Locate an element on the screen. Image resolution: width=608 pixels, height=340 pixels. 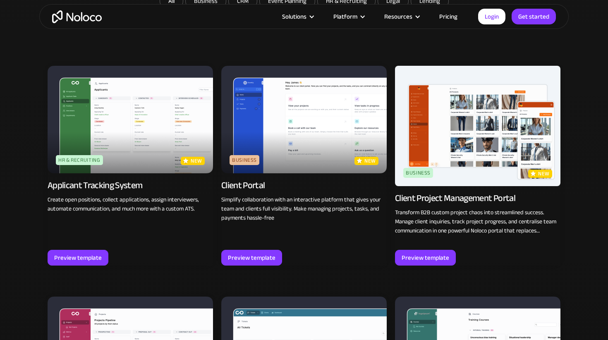
a: Pricing is located at coordinates (448, 17).